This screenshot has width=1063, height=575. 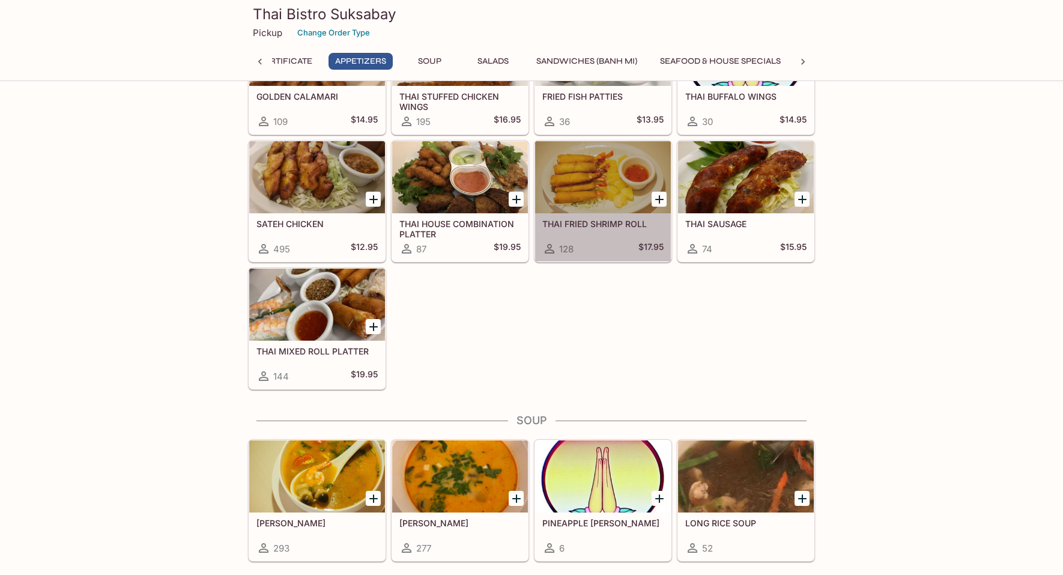 I want to click on button: Add THAI SAUSAGE, so click(x=802, y=199).